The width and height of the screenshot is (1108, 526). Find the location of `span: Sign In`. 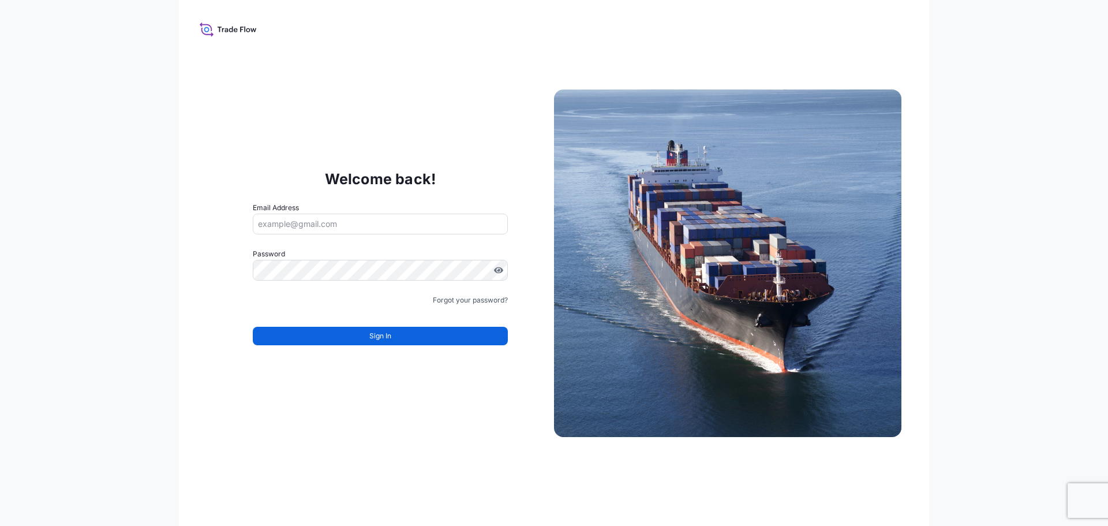

span: Sign In is located at coordinates (380, 336).